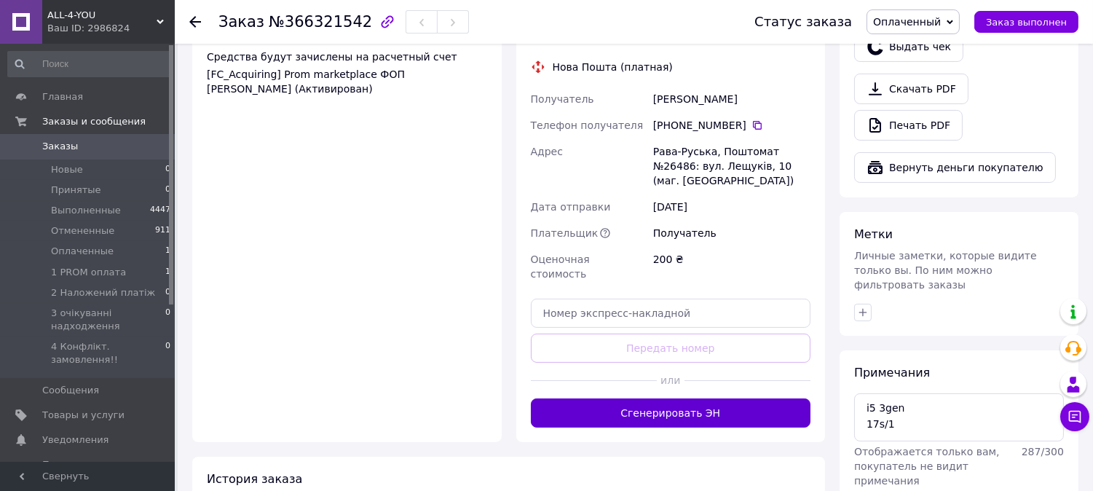 The height and width of the screenshot is (491, 1093). Describe the element at coordinates (63, 97) in the screenshot. I see `span: Главная` at that location.